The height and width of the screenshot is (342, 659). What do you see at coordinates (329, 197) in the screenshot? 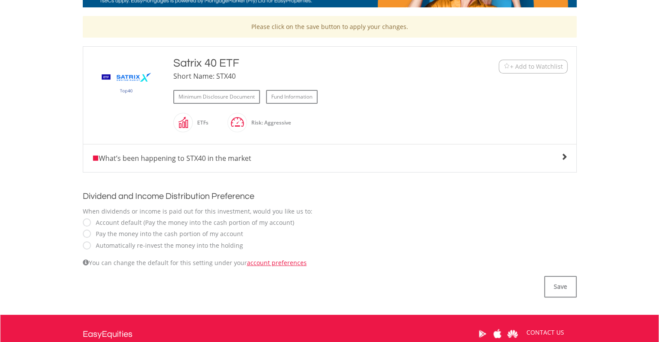
I see `h2: Dividend and Income Distribution Preference` at bounding box center [329, 197].